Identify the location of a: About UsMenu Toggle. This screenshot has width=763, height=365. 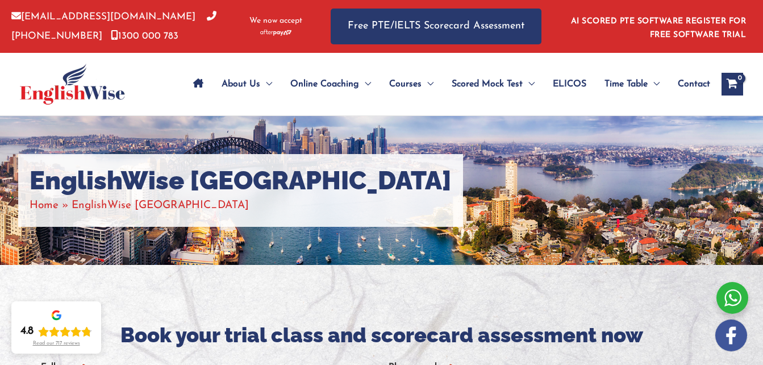
(246, 84).